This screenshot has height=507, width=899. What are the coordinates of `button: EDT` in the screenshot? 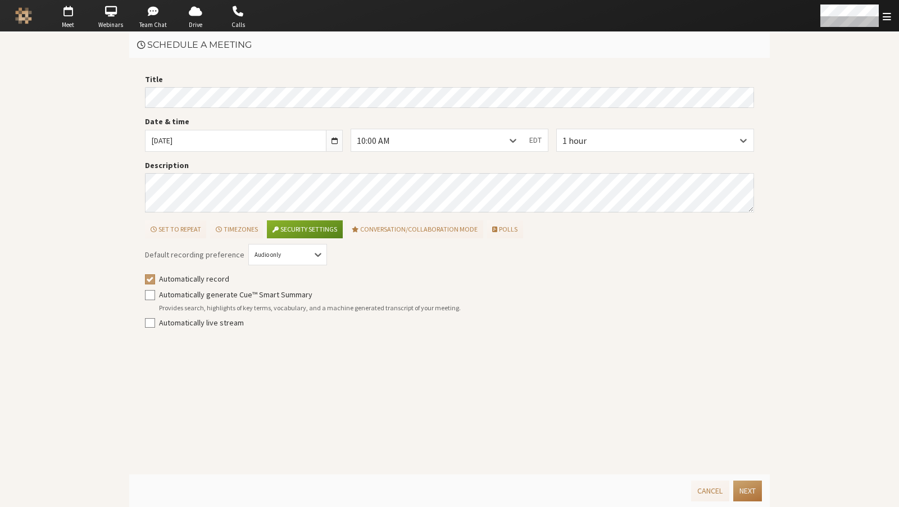 It's located at (535, 140).